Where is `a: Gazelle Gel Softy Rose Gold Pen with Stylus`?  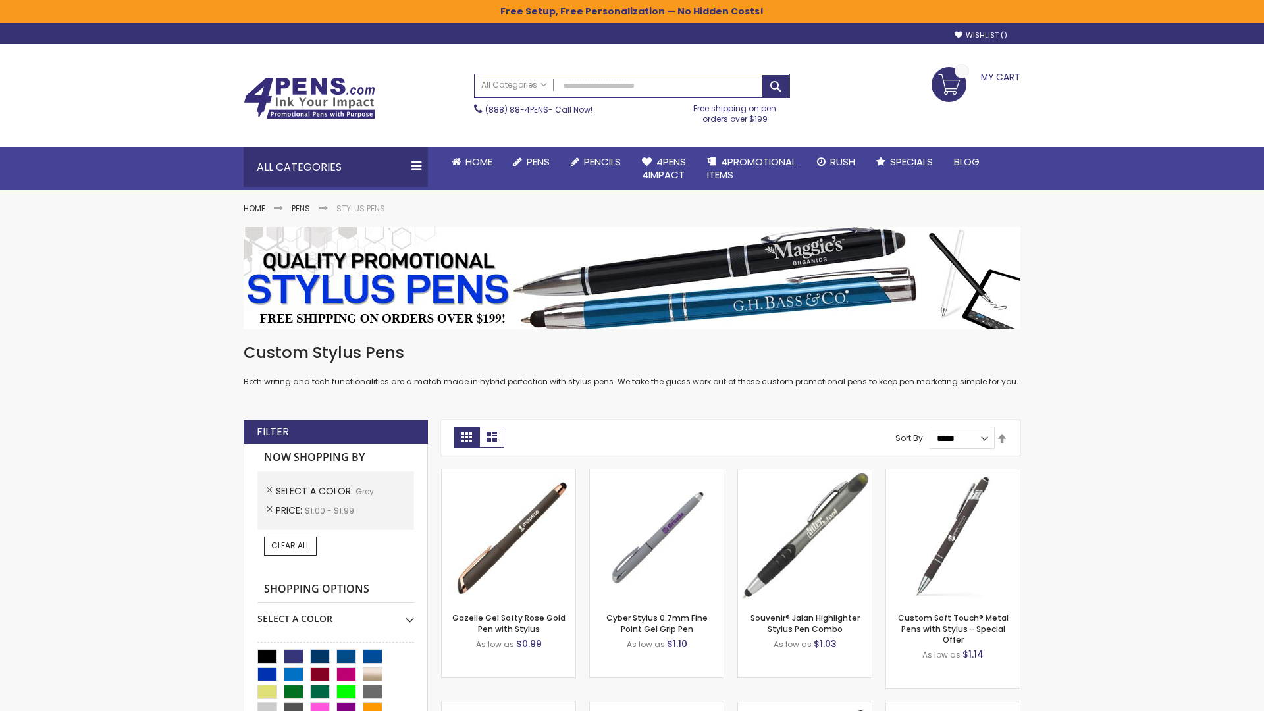 a: Gazelle Gel Softy Rose Gold Pen with Stylus is located at coordinates (509, 623).